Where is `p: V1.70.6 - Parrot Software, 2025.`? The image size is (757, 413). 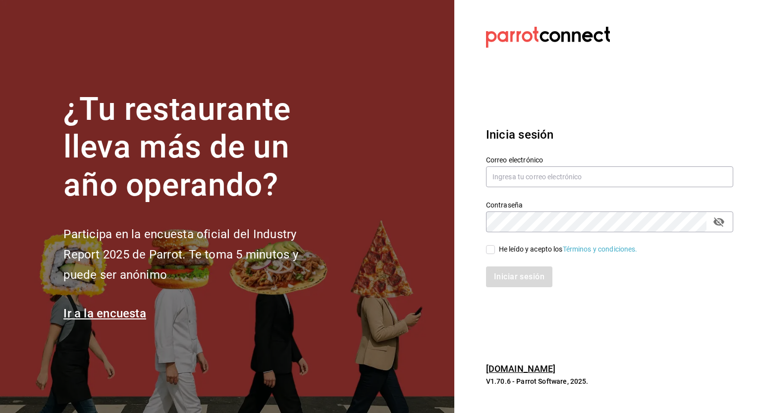 p: V1.70.6 - Parrot Software, 2025. is located at coordinates (610, 382).